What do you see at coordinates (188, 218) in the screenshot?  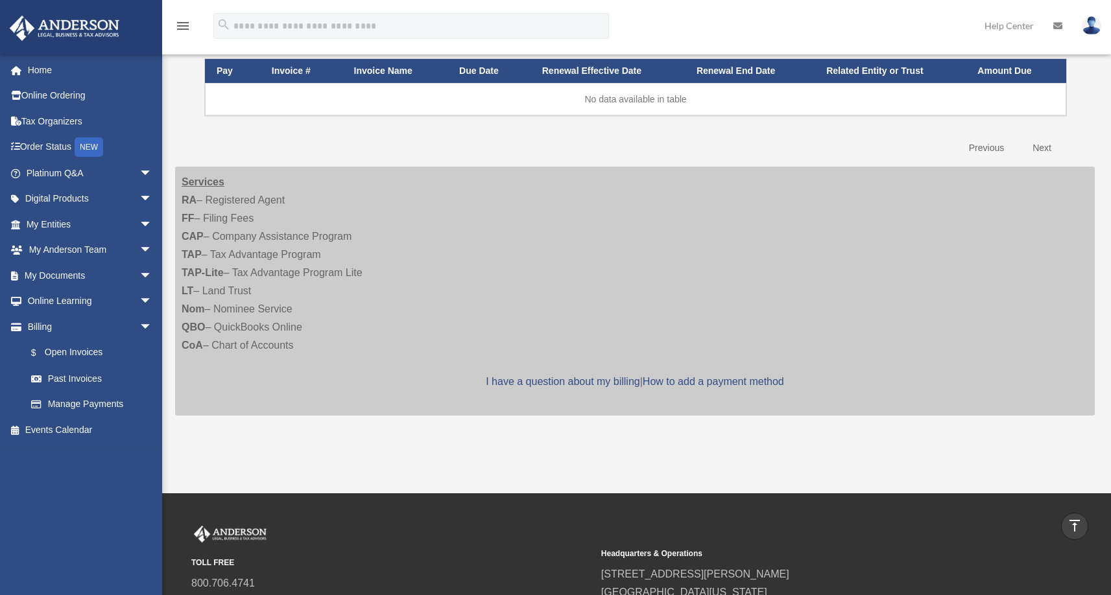 I see `strong: FF` at bounding box center [188, 218].